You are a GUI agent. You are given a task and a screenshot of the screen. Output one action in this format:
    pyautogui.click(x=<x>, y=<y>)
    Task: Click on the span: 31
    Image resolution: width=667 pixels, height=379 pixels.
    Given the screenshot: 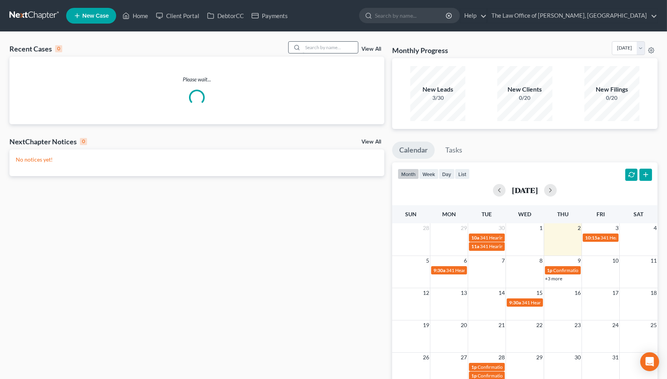 What is the action you would take?
    pyautogui.click(x=615, y=358)
    